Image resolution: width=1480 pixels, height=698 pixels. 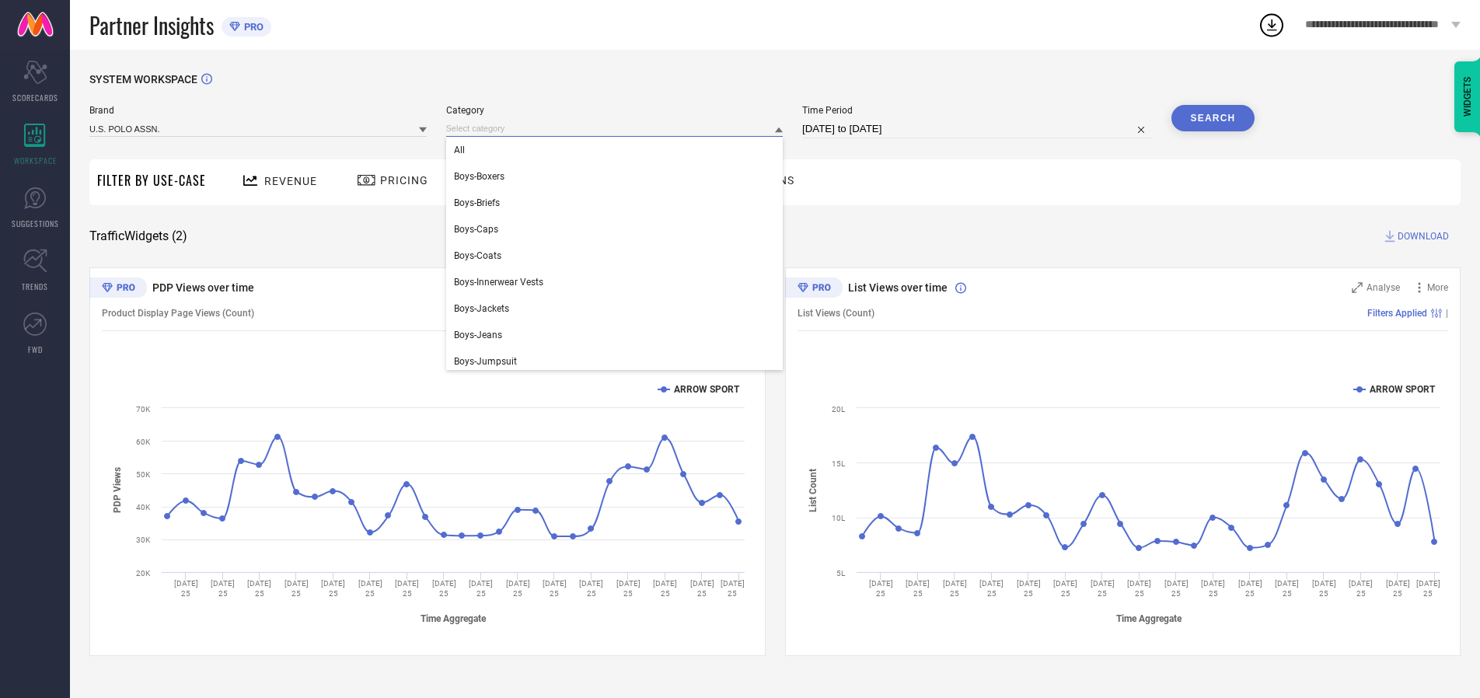 What do you see at coordinates (839, 463) in the screenshot?
I see `text: 15L` at bounding box center [839, 463].